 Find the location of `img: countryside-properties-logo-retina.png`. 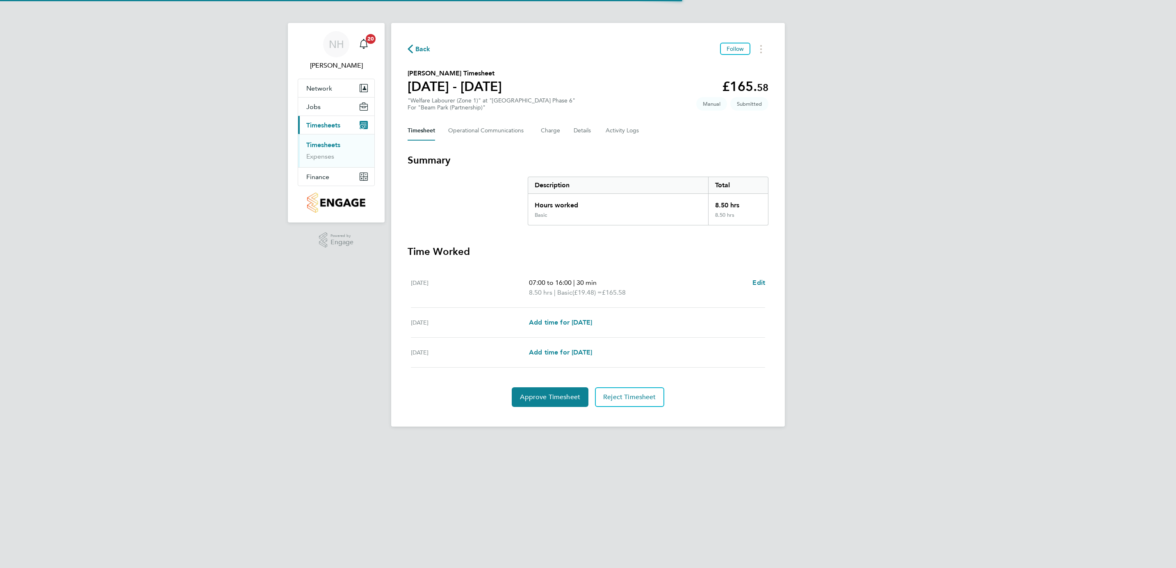

img: countryside-properties-logo-retina.png is located at coordinates (336, 203).